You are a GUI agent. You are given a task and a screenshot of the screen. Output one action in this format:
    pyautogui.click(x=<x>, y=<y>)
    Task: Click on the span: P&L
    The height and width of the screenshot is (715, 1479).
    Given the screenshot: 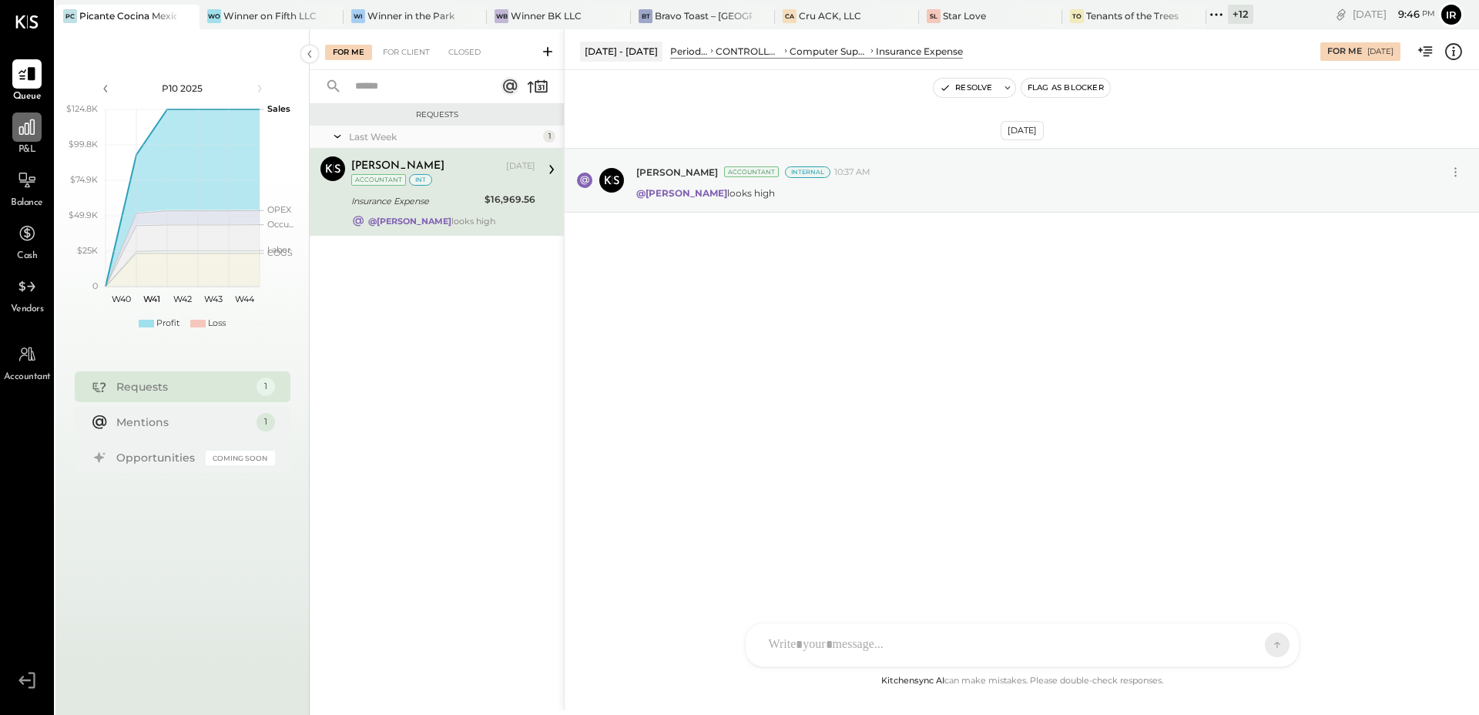 What is the action you would take?
    pyautogui.click(x=27, y=150)
    